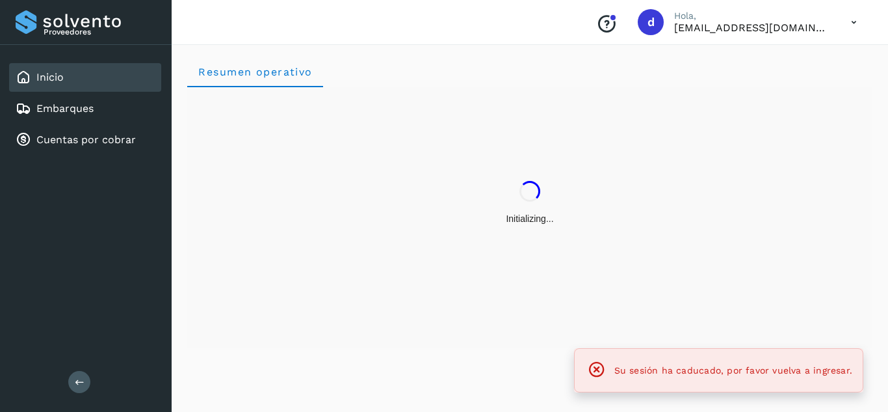 The width and height of the screenshot is (888, 412). I want to click on a: Cuentas por cobrar, so click(86, 139).